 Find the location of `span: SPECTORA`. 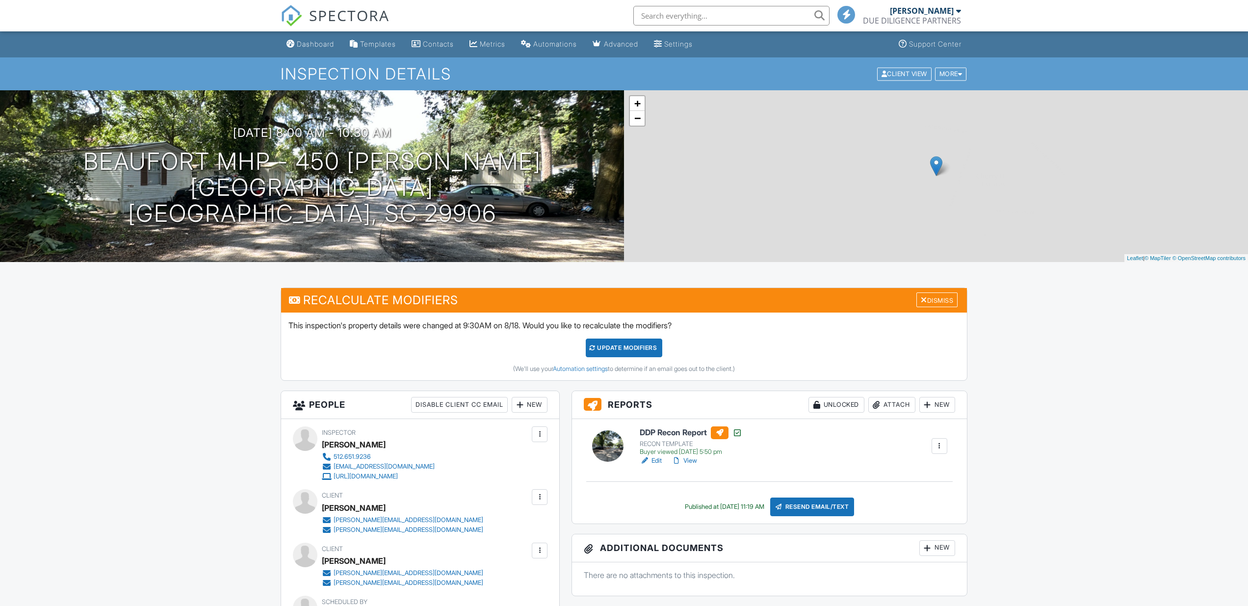

span: SPECTORA is located at coordinates (349, 15).